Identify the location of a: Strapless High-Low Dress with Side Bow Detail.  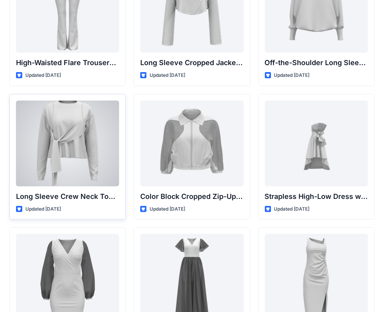
(316, 144).